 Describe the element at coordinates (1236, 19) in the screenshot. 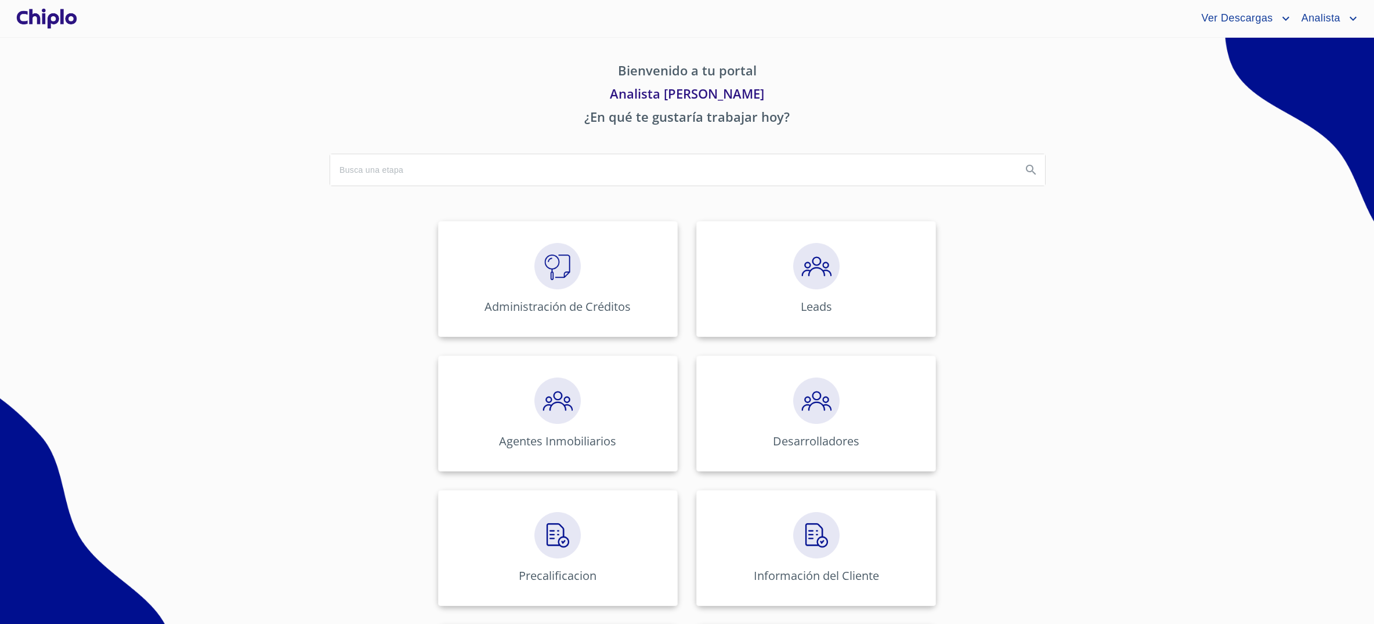

I see `span: Ver Descargas` at that location.